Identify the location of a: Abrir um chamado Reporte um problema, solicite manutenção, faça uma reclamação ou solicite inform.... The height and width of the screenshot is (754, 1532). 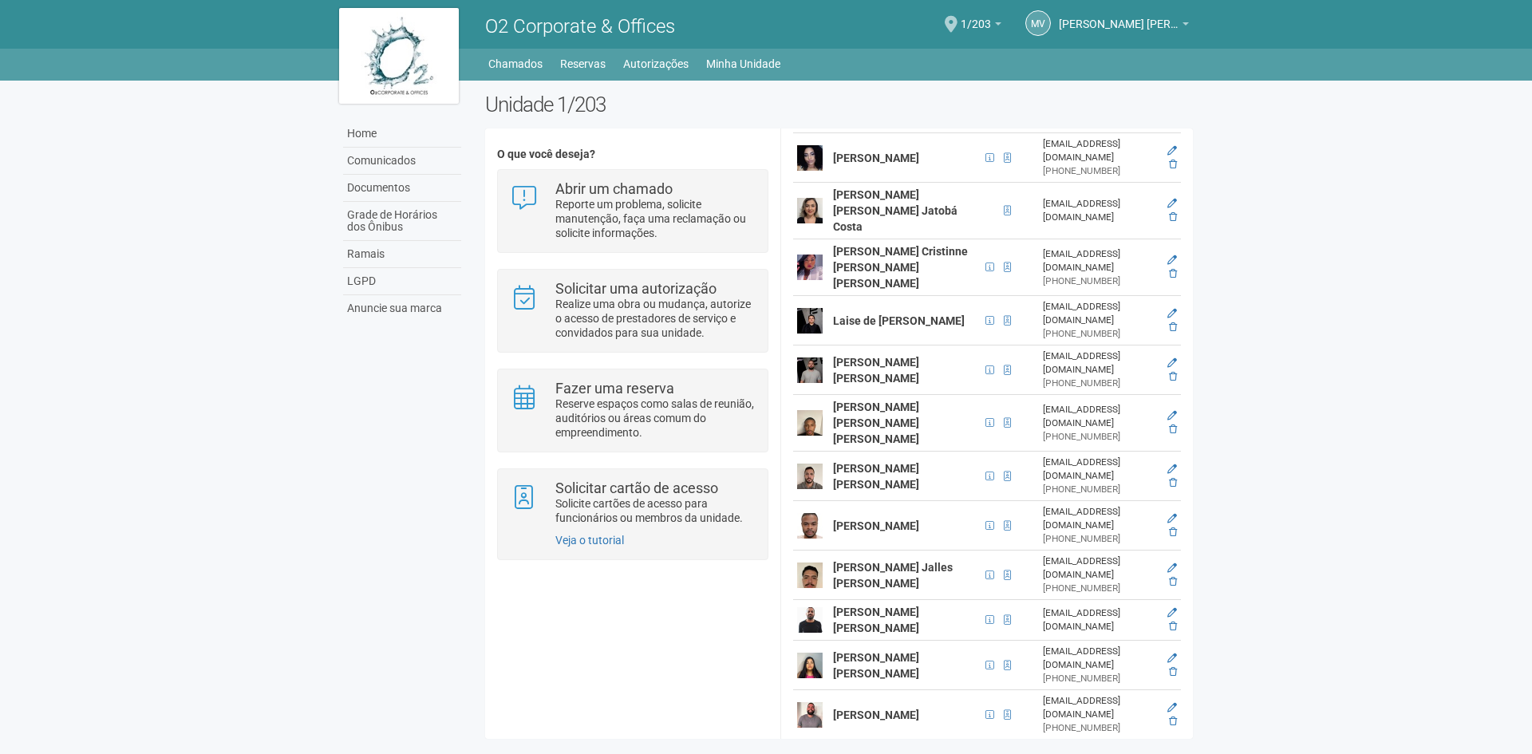
(632, 211).